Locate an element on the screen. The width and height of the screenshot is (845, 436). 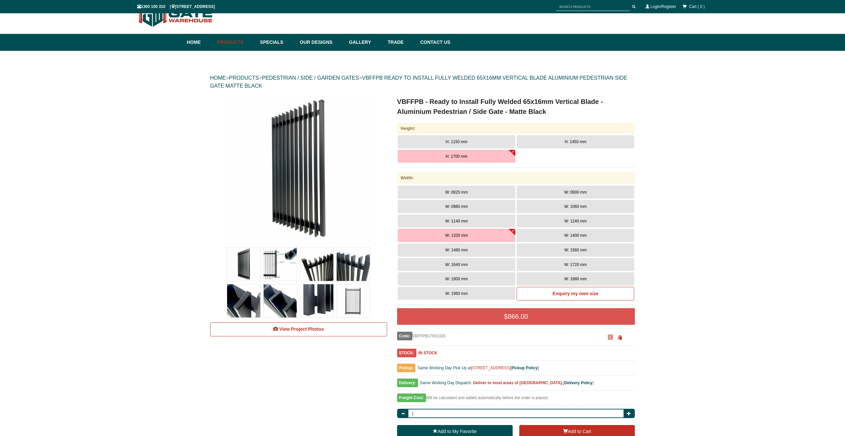
div: VBFFPB17001320 is located at coordinates (496, 336).